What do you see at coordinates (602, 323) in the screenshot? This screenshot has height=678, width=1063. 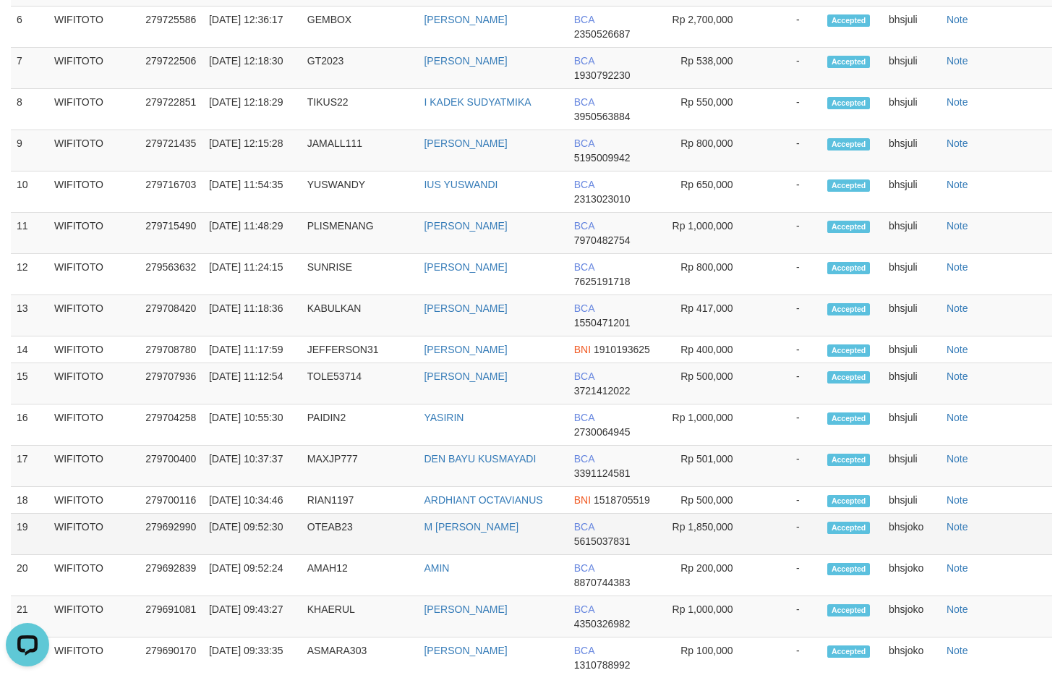 I see `span: Copy 1550471201 to clipboard` at bounding box center [602, 323].